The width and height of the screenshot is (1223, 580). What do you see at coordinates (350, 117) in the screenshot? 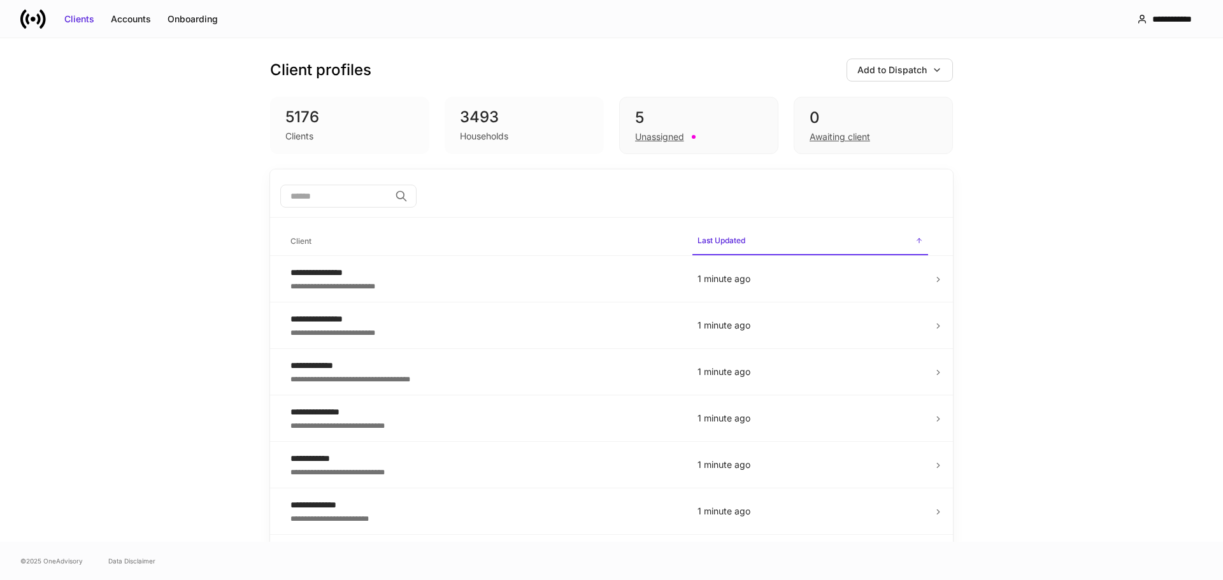
I see `div: 5176` at bounding box center [350, 117].